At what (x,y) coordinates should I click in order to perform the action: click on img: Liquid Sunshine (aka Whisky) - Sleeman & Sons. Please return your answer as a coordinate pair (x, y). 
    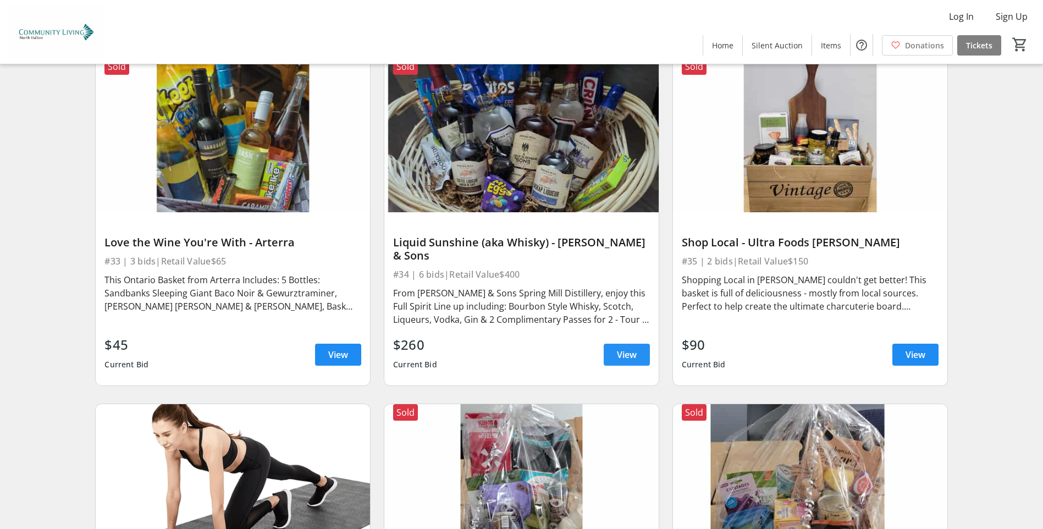
    Looking at the image, I should click on (521, 135).